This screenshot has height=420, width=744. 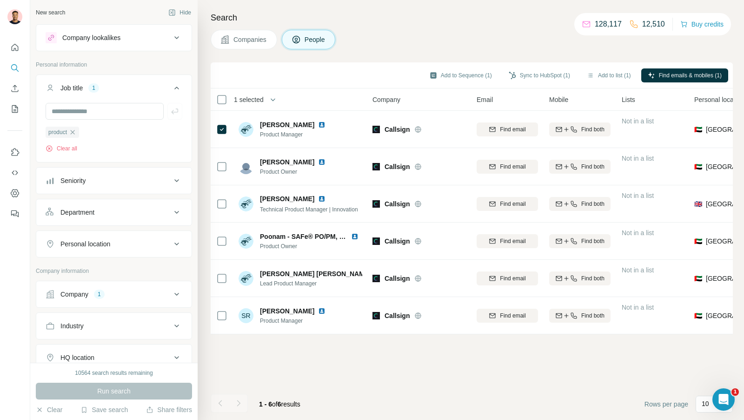 I want to click on button: Dashboard, so click(x=15, y=193).